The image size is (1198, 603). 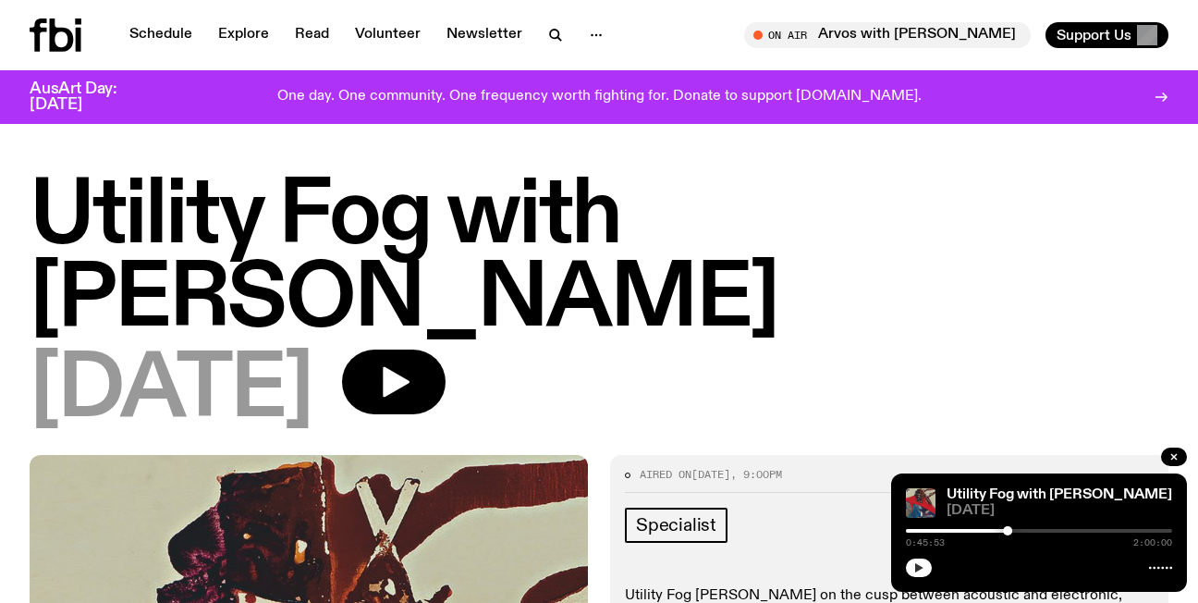 What do you see at coordinates (1106, 35) in the screenshot?
I see `button: Support Us` at bounding box center [1106, 35].